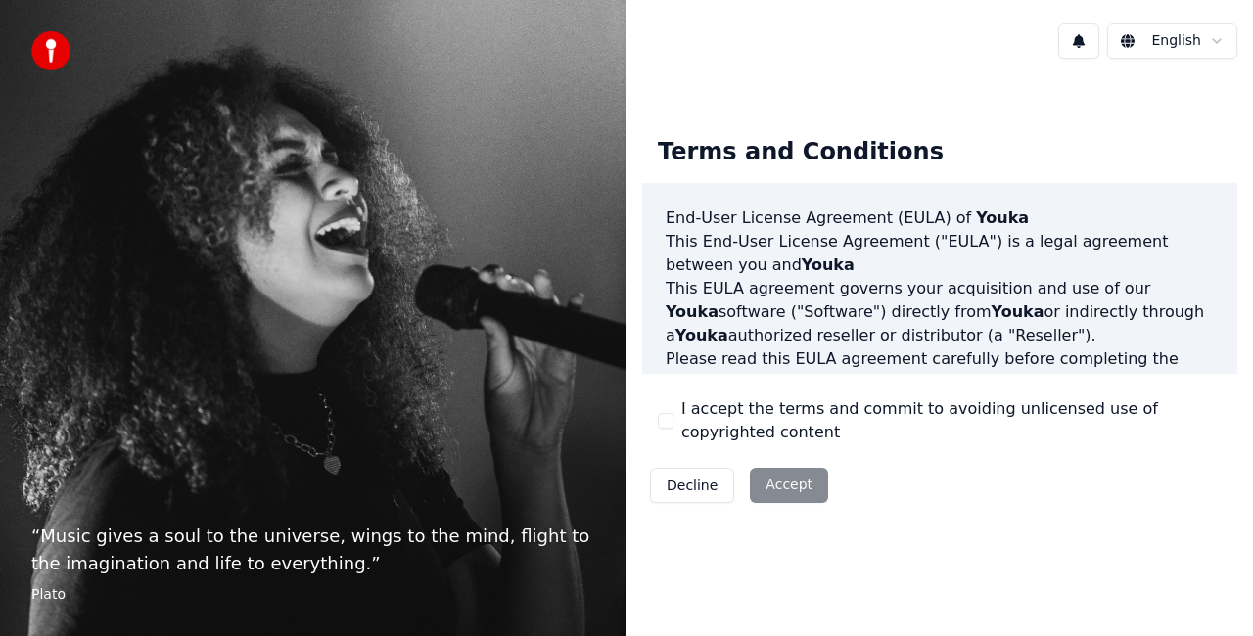  What do you see at coordinates (313, 550) in the screenshot?
I see `p: “ Music gives a soul to the universe, wings to the mind, flight to the imagination and life to ev...` at bounding box center [313, 550].